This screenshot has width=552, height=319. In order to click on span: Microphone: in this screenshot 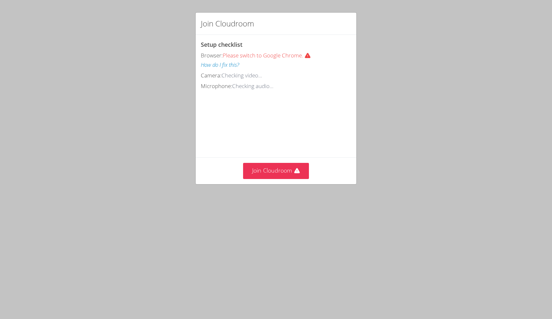, I will do `click(216, 86)`.